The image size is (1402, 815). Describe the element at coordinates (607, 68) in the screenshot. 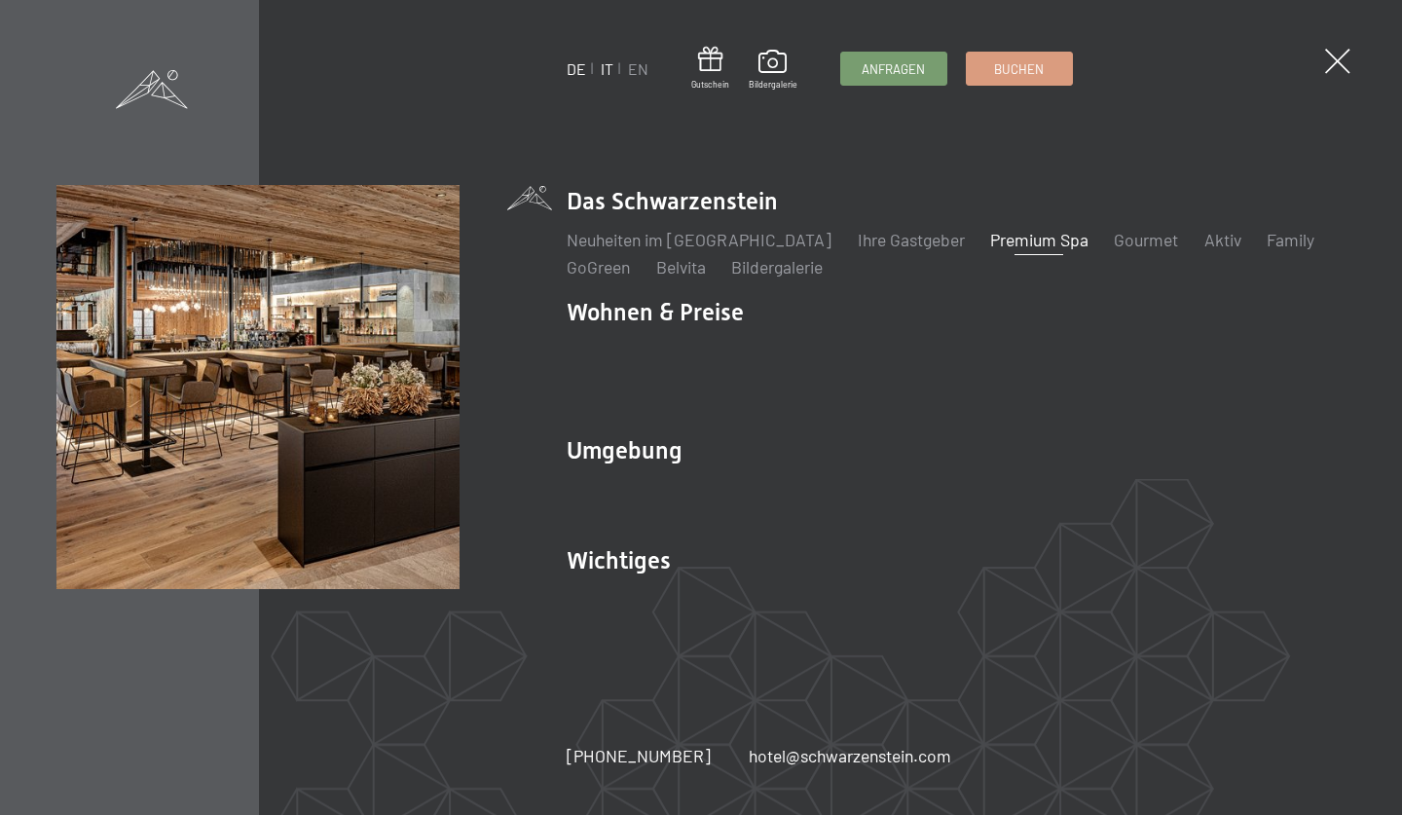

I see `a: IT` at that location.